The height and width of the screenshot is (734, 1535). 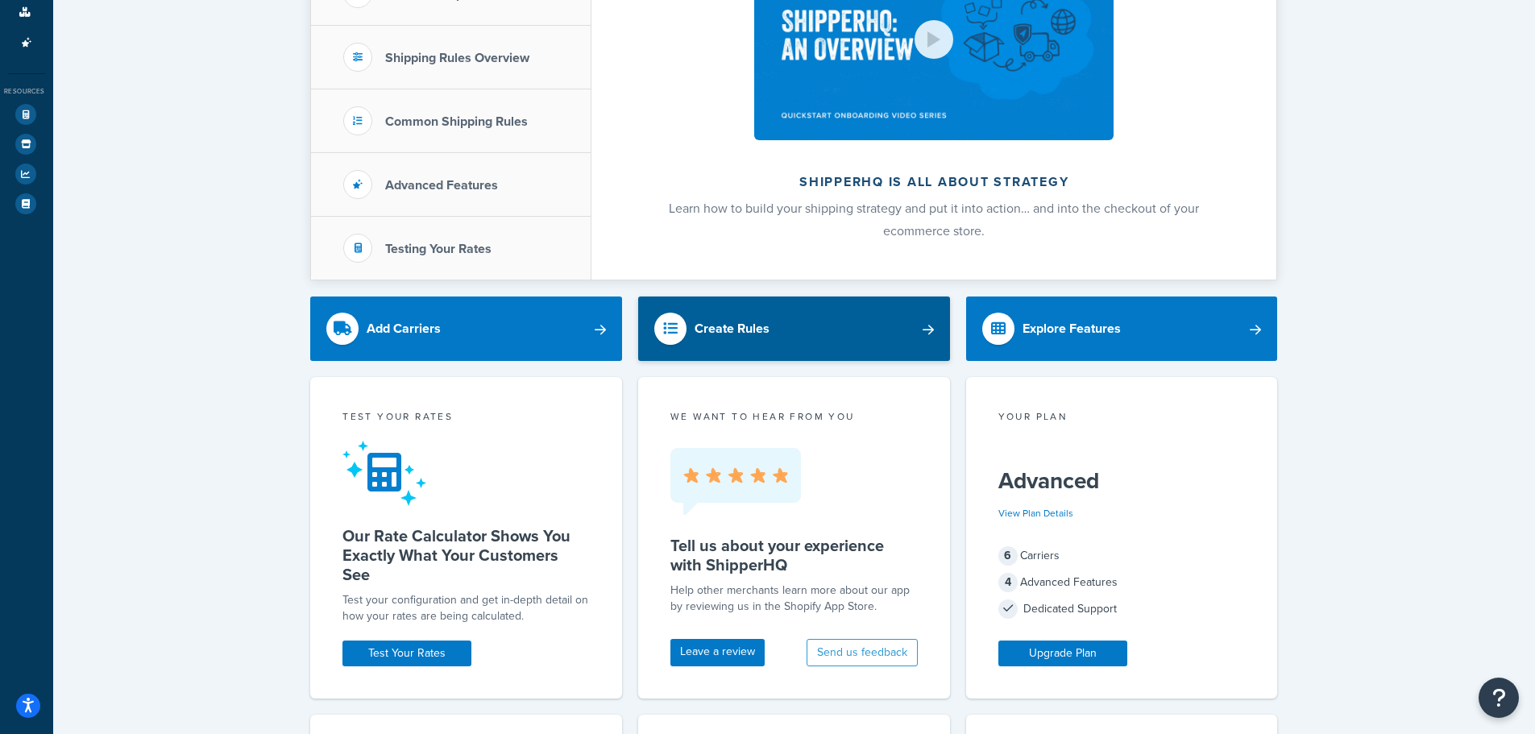 I want to click on span: Learn how to build your shipping strategy and put it into action… and into the checkout of your e..., so click(x=934, y=219).